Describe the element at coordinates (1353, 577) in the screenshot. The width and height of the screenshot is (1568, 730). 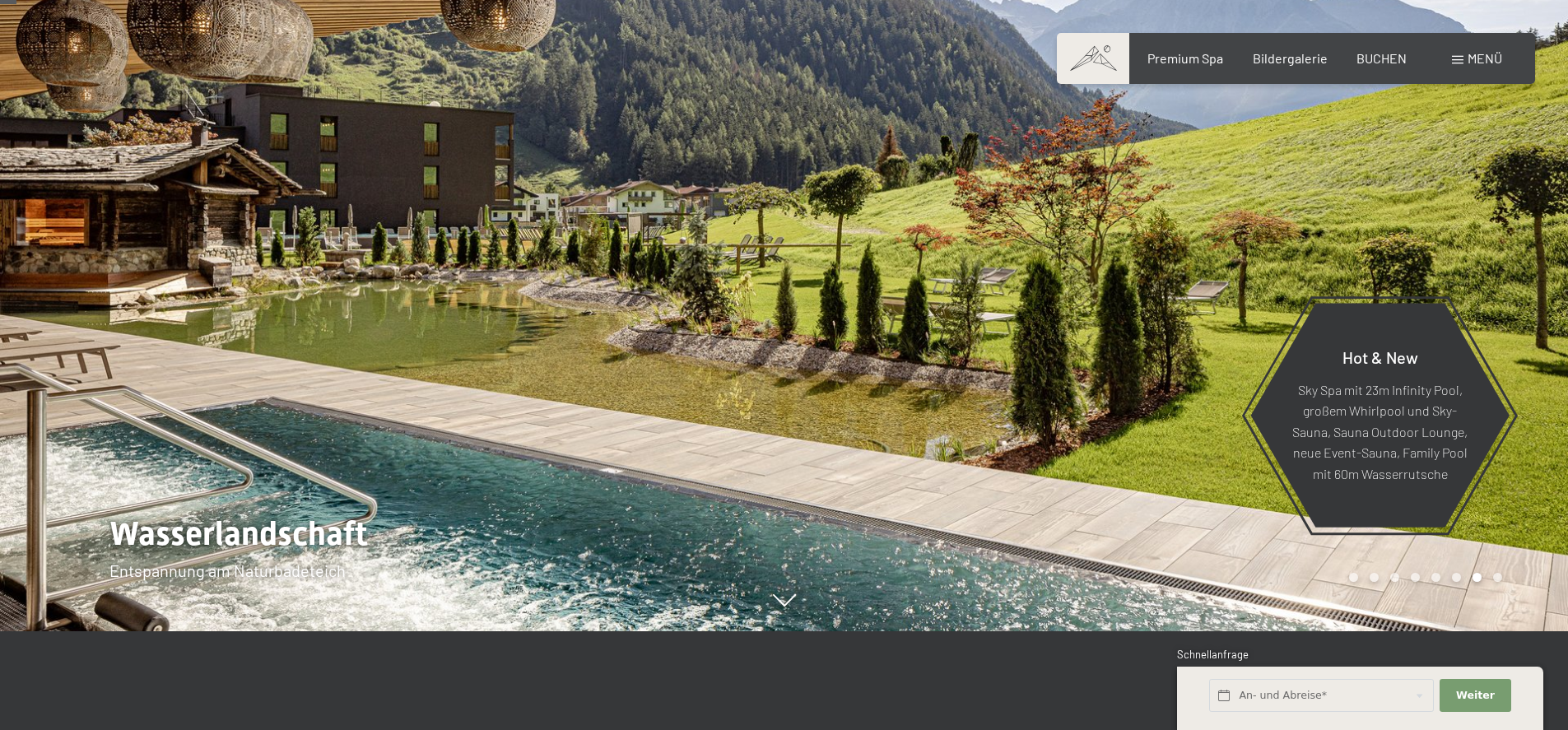
I see `div: Carousel Page 1` at that location.